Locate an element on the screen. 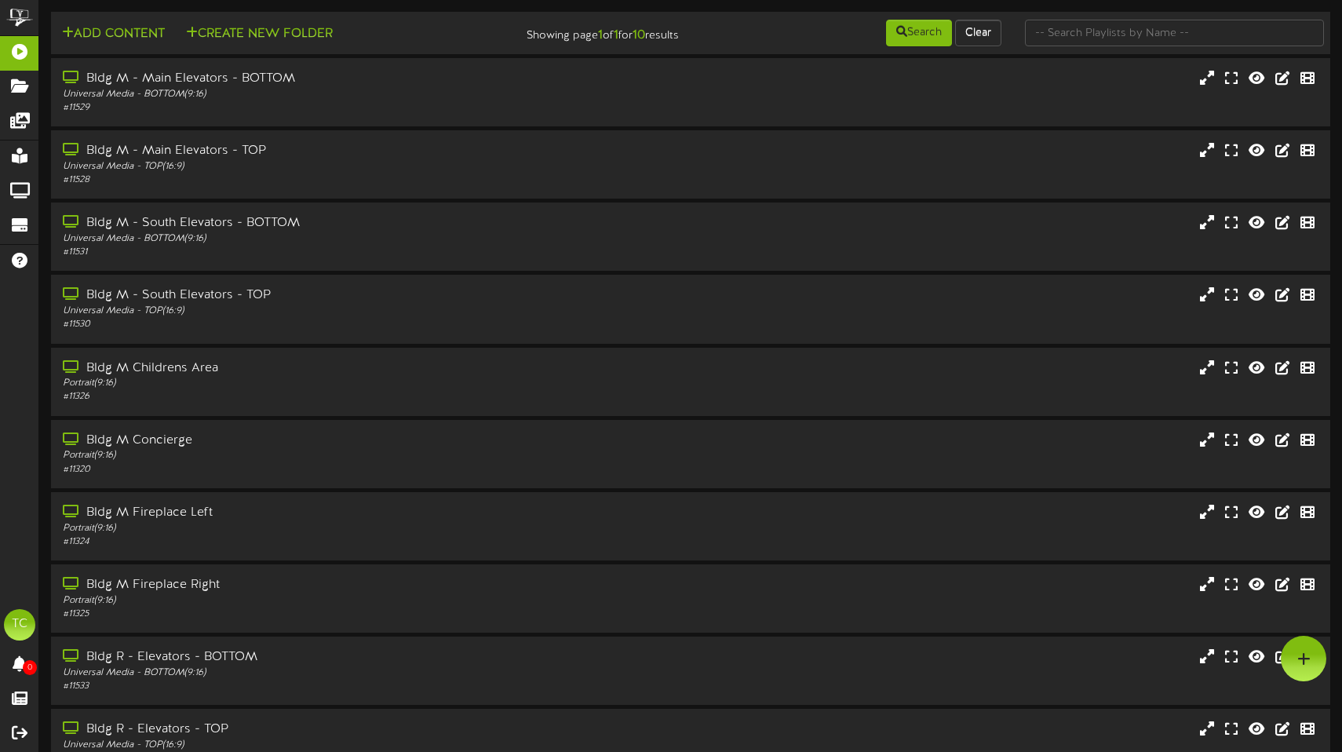  div: Bldg R - Elevators - BOTTOM is located at coordinates (317, 657).